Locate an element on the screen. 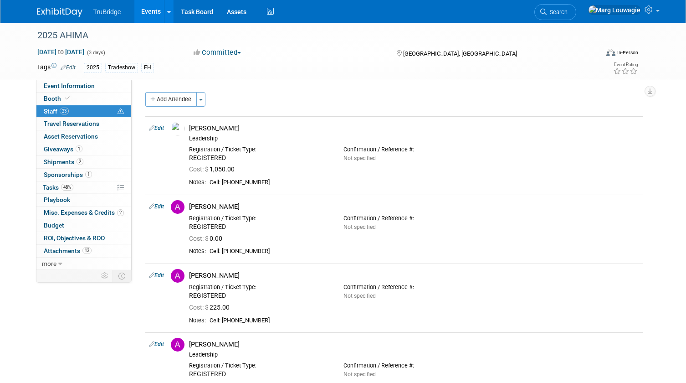  a: Budget is located at coordinates (84, 225).